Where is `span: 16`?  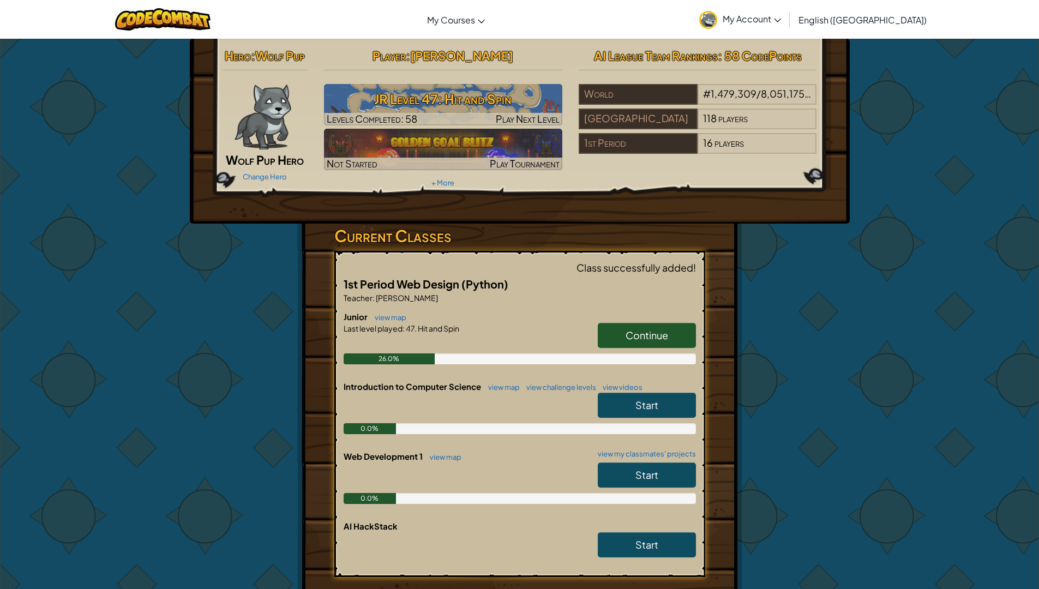 span: 16 is located at coordinates (708, 142).